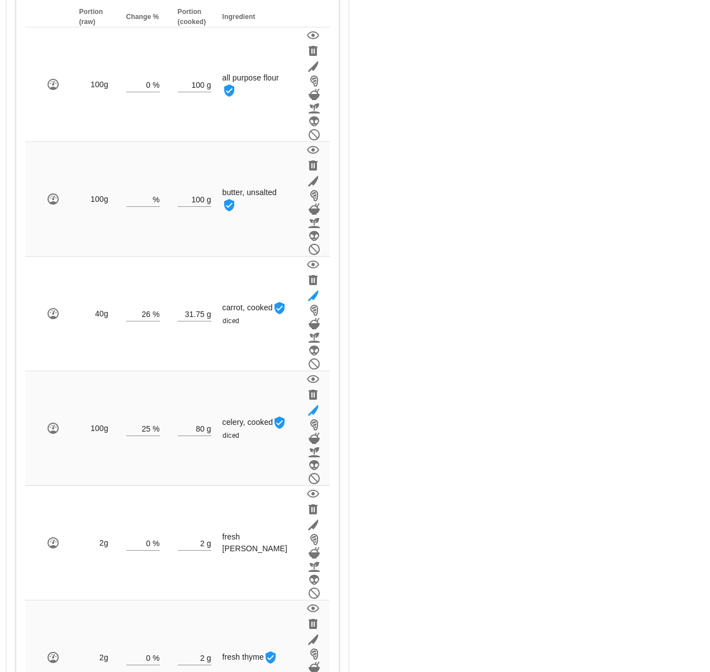 This screenshot has width=710, height=672. What do you see at coordinates (254, 422) in the screenshot?
I see `span: celery, cooked` at bounding box center [254, 422].